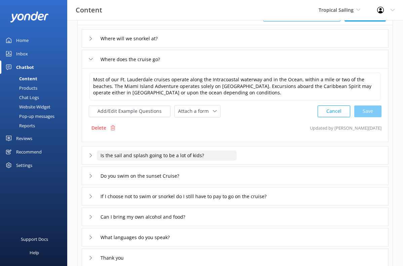  Describe the element at coordinates (130, 111) in the screenshot. I see `button: Add/Edit Example Questions` at that location.